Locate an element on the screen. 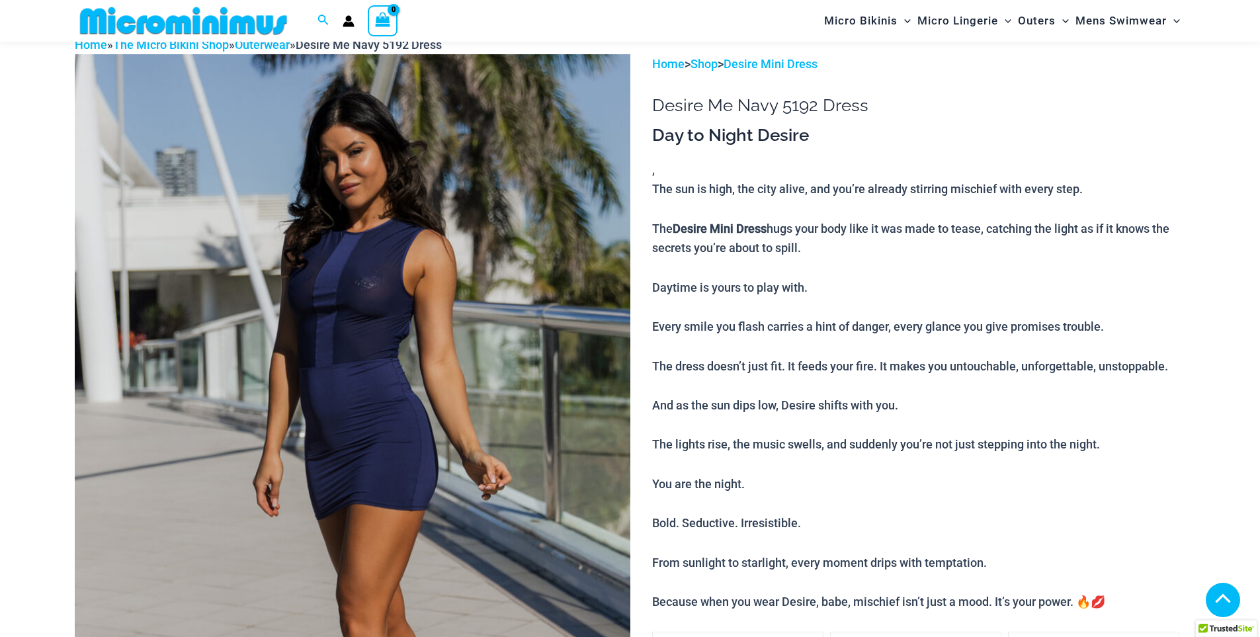 The height and width of the screenshot is (637, 1260). a: Outerwear is located at coordinates (262, 44).